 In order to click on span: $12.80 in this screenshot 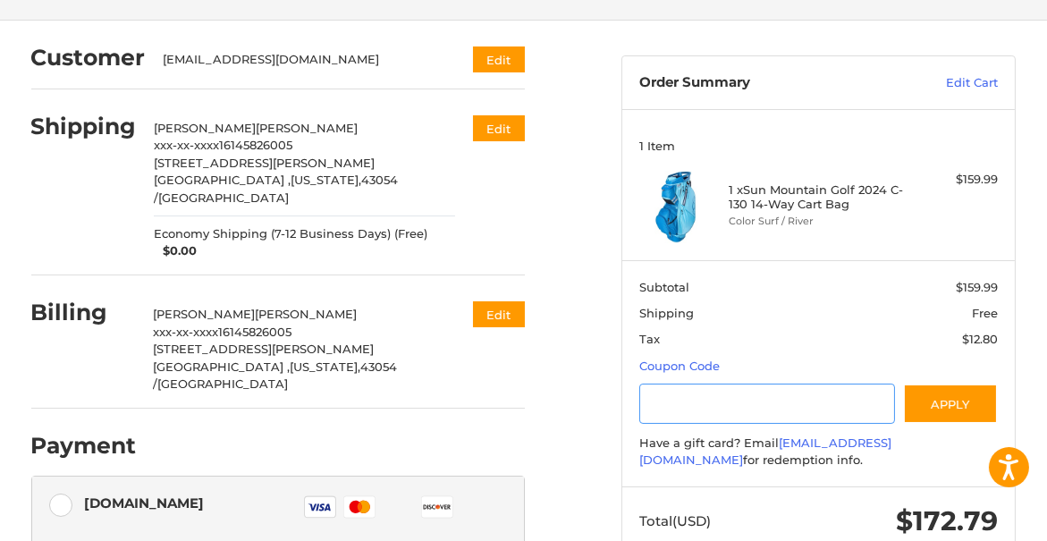, I will do `click(980, 339)`.